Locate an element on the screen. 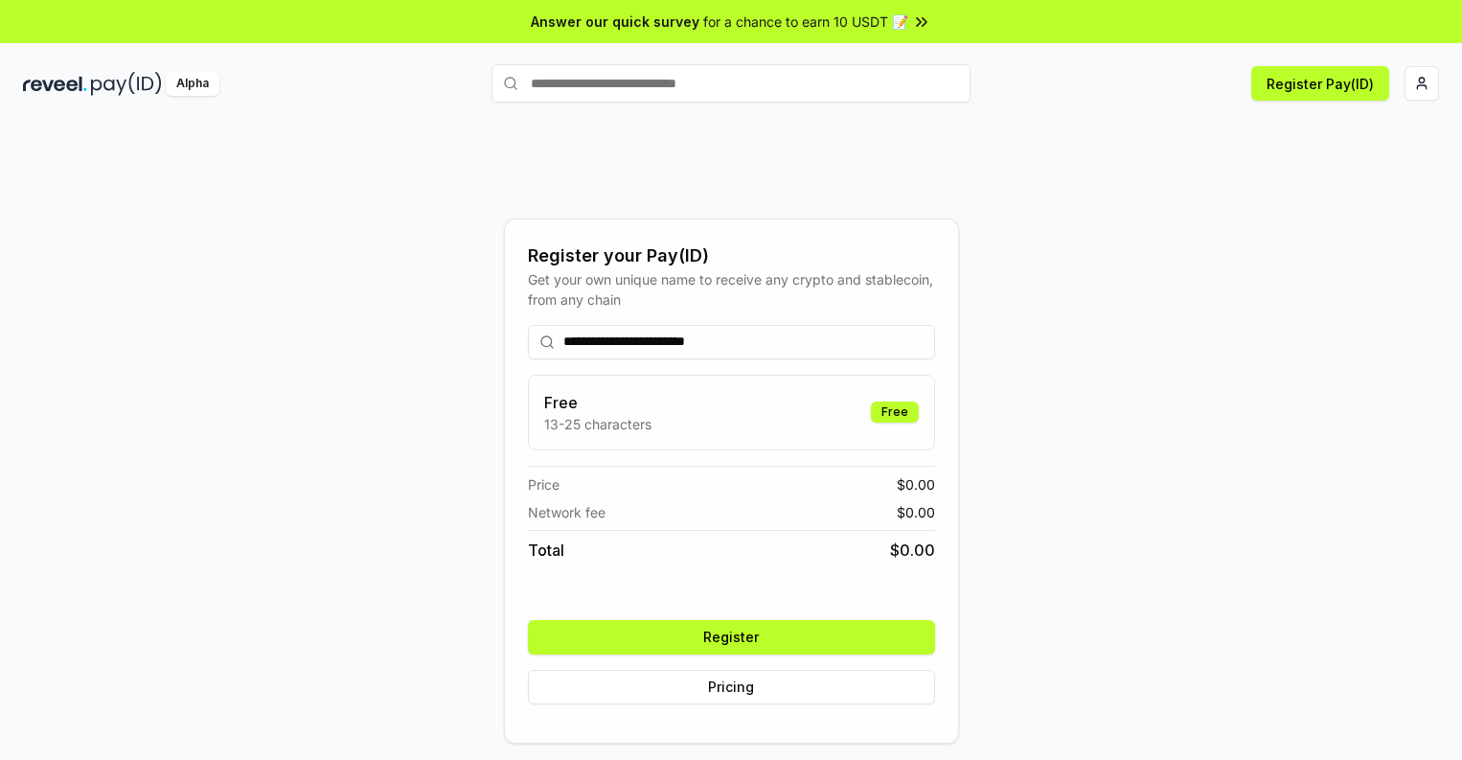  div: Get your own unique name to receive any crypto and stablecoin, from any chain is located at coordinates (731, 289).